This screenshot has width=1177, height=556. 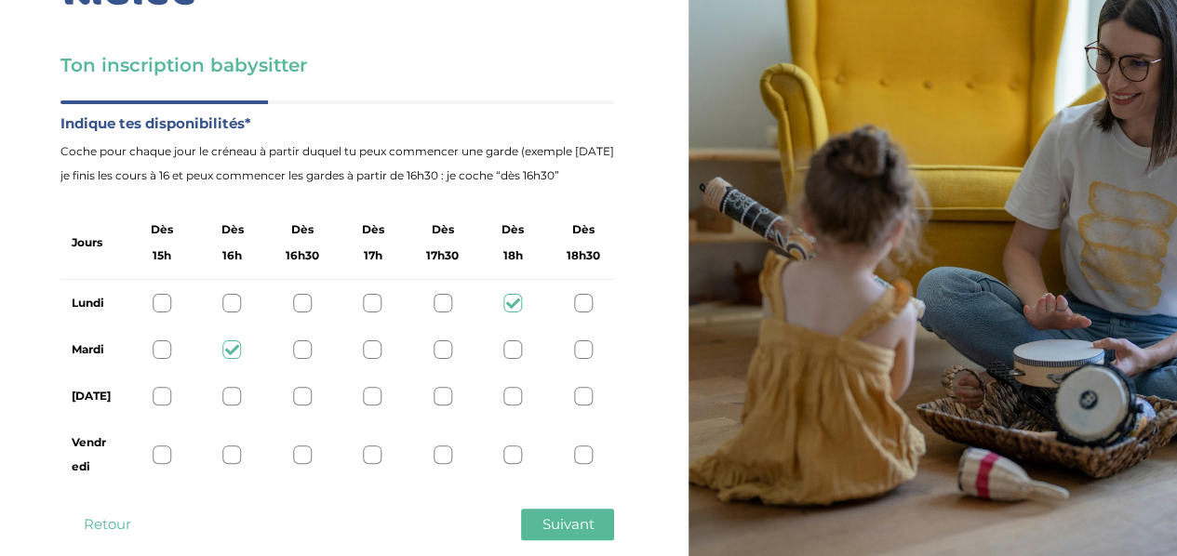 I want to click on span: 18h, so click(x=513, y=256).